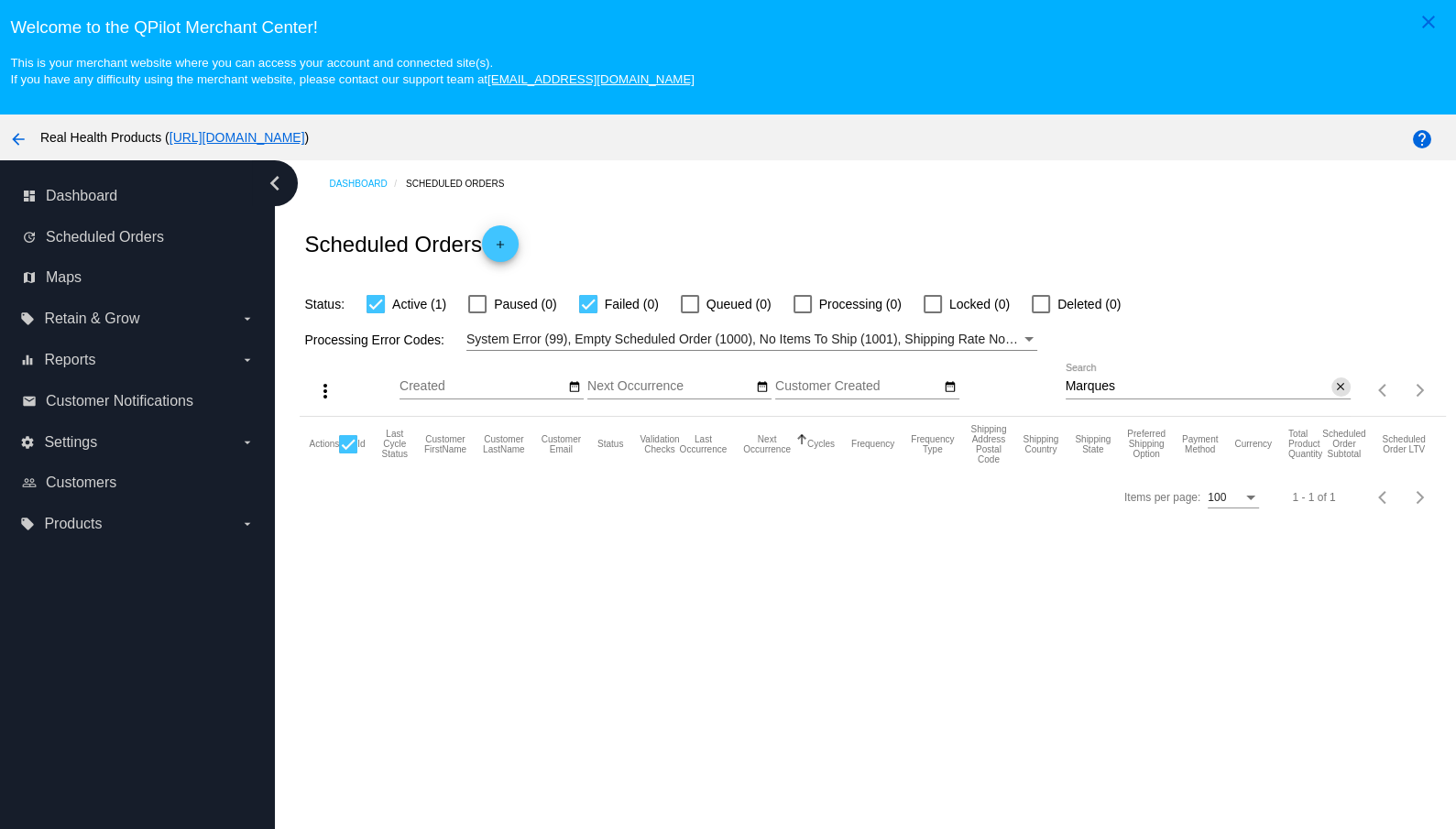 This screenshot has height=829, width=1456. Describe the element at coordinates (1217, 498) in the screenshot. I see `span: 100` at that location.